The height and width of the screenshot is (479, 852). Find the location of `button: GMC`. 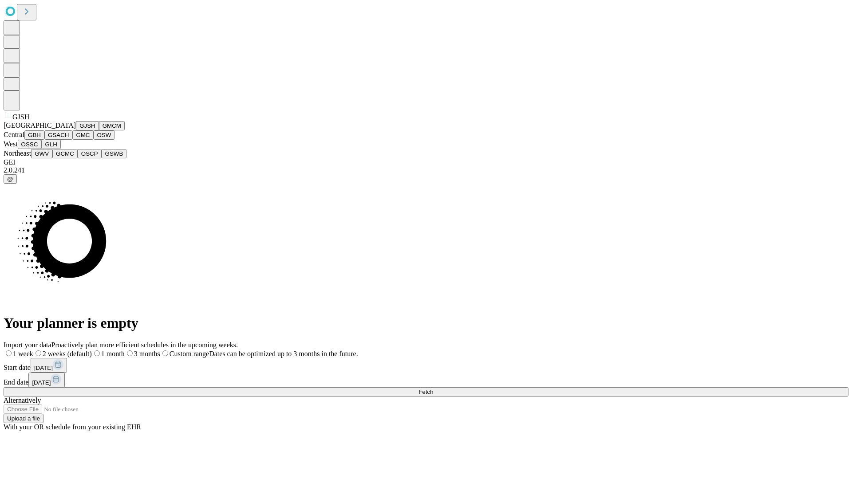

button: GMC is located at coordinates (83, 135).